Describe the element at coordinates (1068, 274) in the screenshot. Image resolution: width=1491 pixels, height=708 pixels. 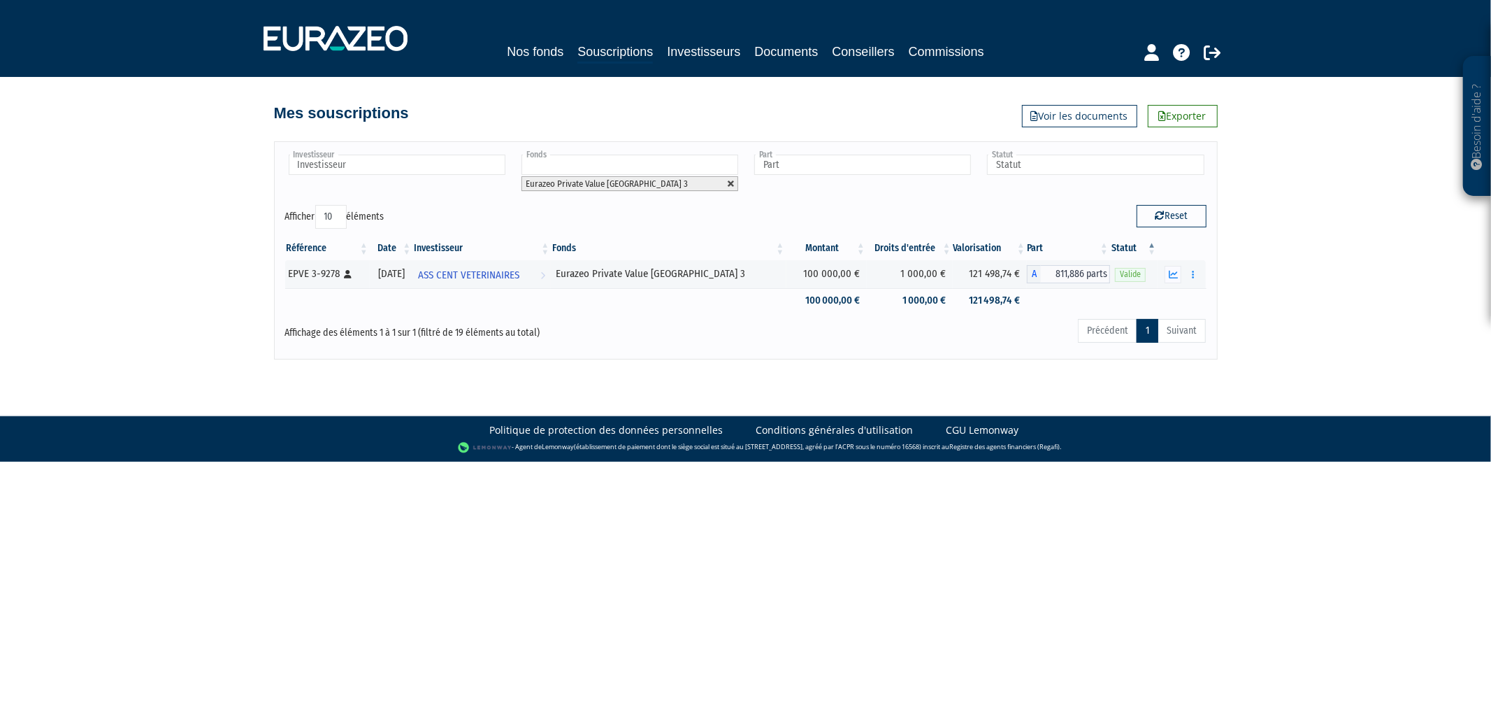
I see `div: A - Eurazeo Private Value Europe 3` at that location.